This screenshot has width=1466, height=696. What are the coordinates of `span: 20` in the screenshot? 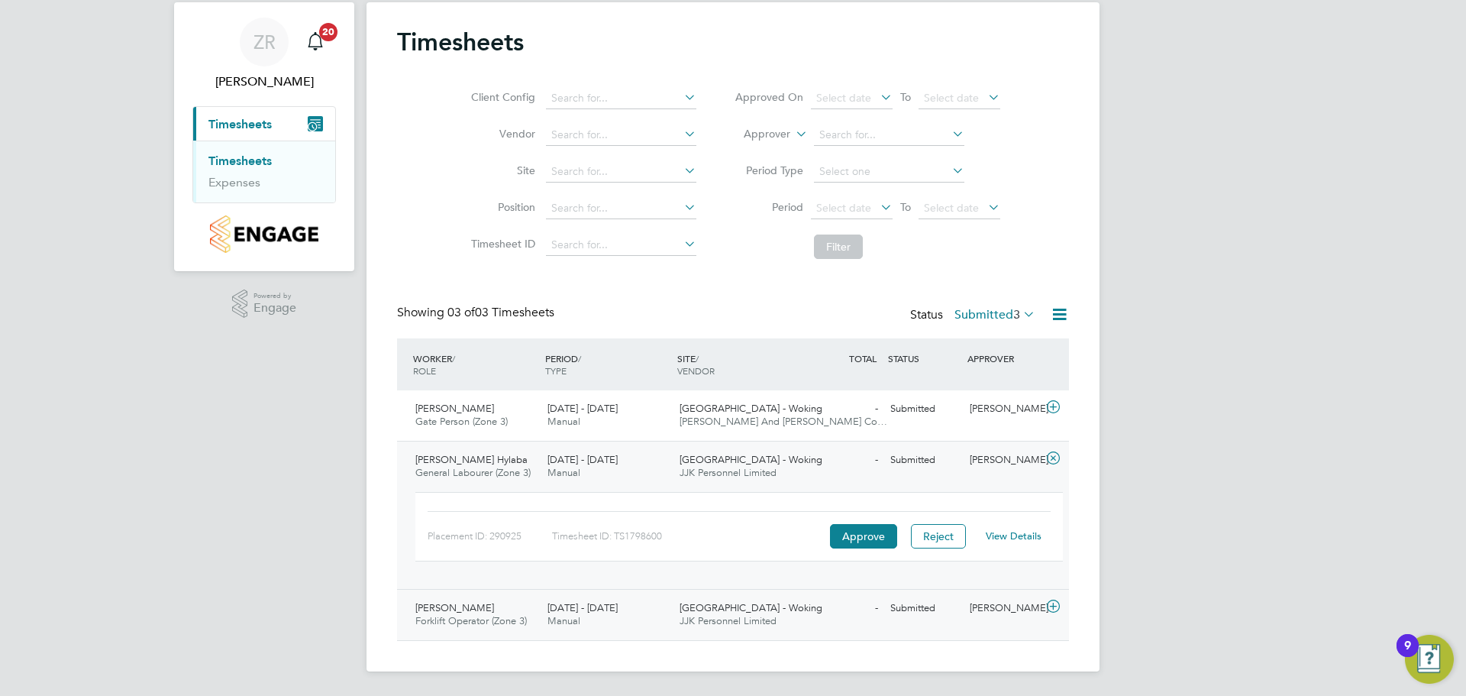 It's located at (328, 32).